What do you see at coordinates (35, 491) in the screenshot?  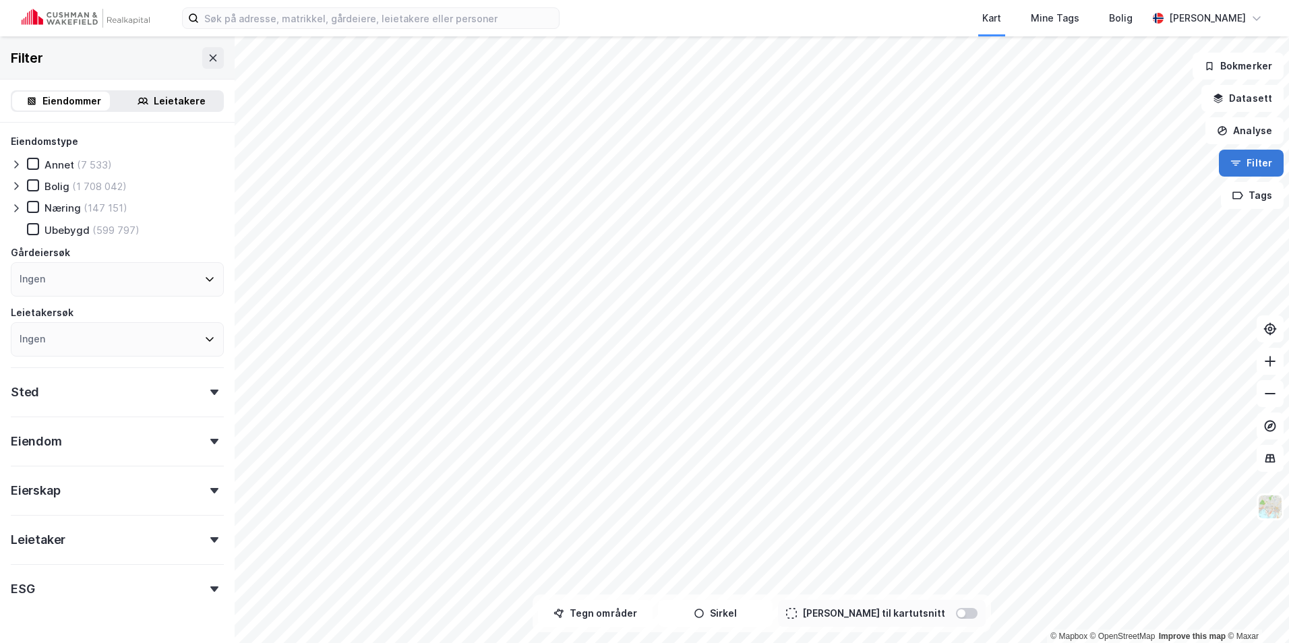 I see `div: Eierskap` at bounding box center [35, 491].